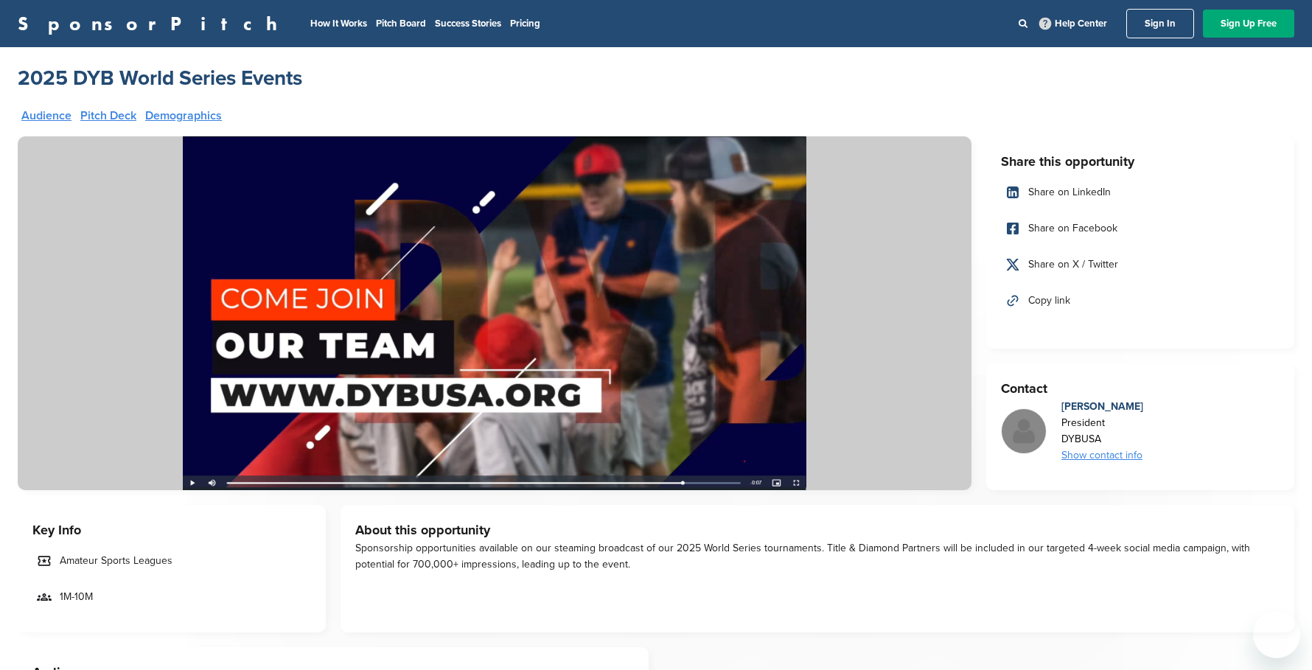 Image resolution: width=1312 pixels, height=670 pixels. What do you see at coordinates (1102, 455) in the screenshot?
I see `div: Show contact info` at bounding box center [1102, 455].